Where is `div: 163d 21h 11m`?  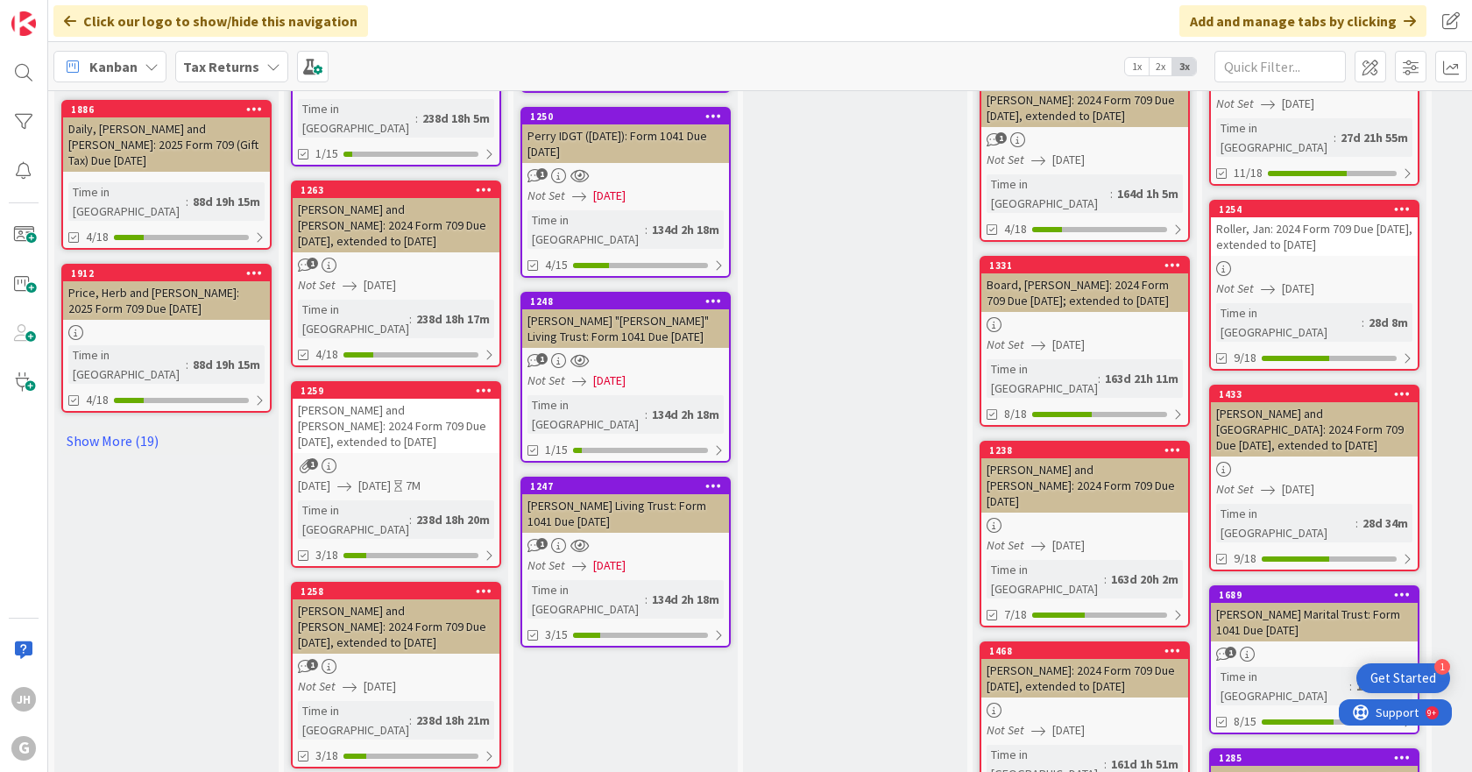 div: 163d 21h 11m is located at coordinates (1142, 378).